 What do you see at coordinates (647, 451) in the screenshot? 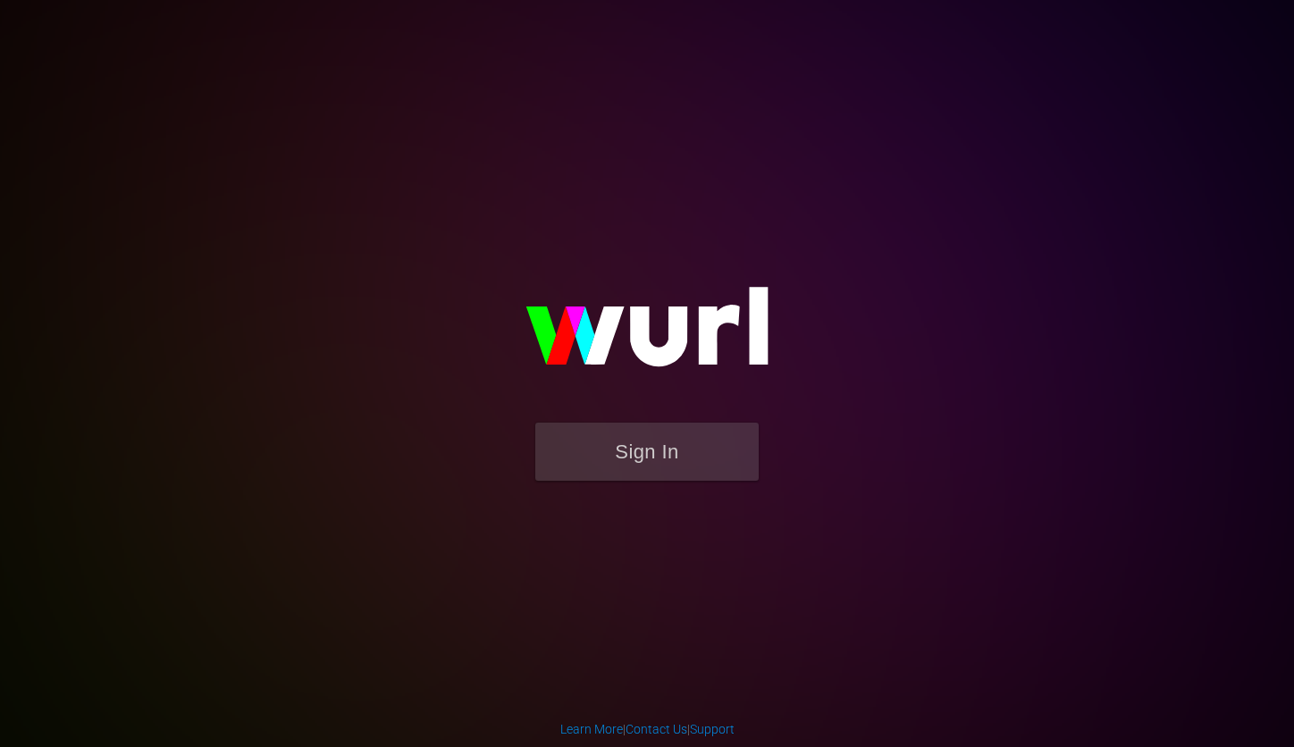
I see `button: Sign In` at bounding box center [647, 451].